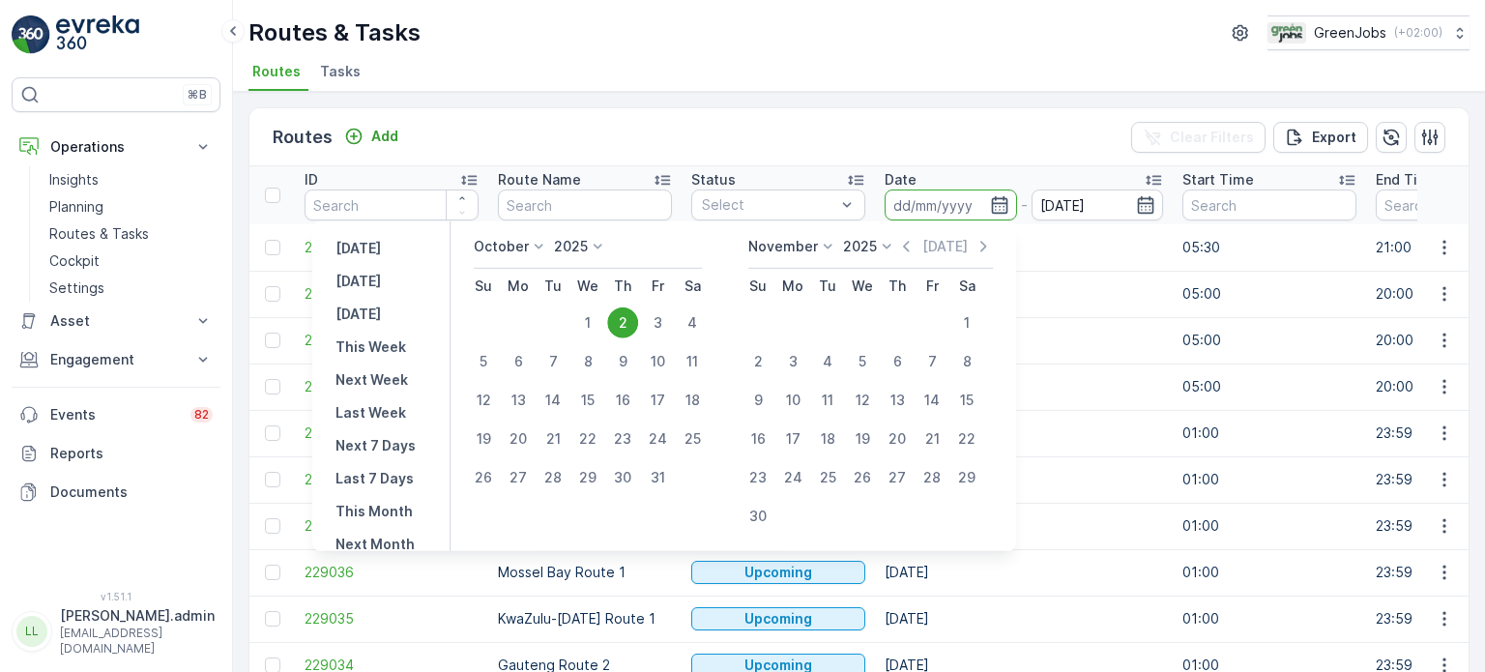 The image size is (1485, 672). What do you see at coordinates (657, 400) in the screenshot?
I see `div: 17` at bounding box center [657, 400].